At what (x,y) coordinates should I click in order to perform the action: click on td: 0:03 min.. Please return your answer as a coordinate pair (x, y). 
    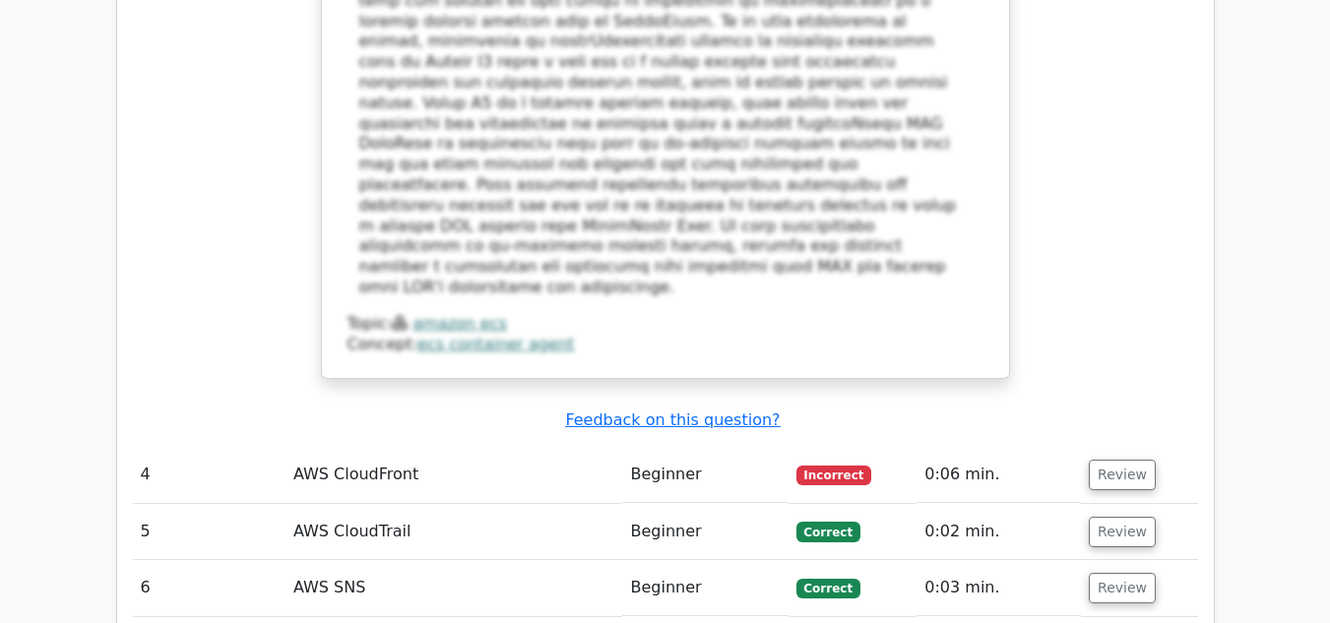
    Looking at the image, I should click on (998, 588).